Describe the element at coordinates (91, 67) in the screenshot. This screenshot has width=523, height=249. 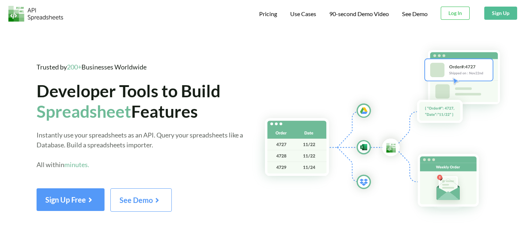
I see `span: Trusted by Businesses Worldwide` at that location.